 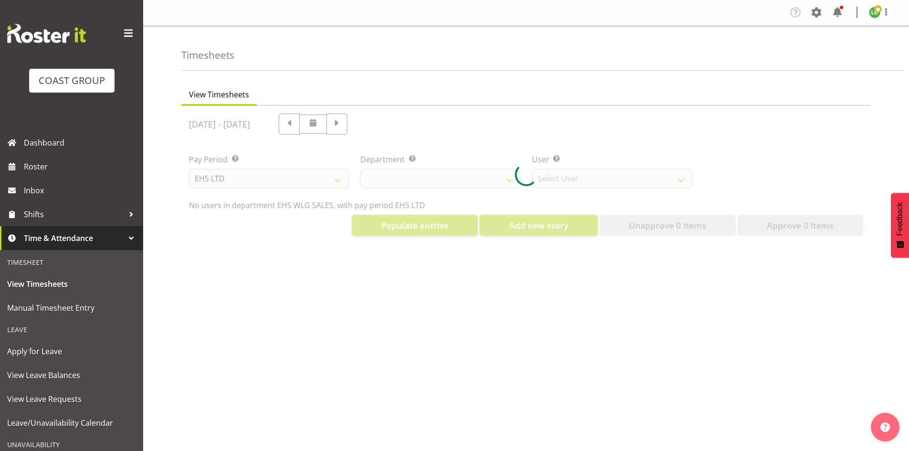 I want to click on span: Inbox, so click(x=81, y=190).